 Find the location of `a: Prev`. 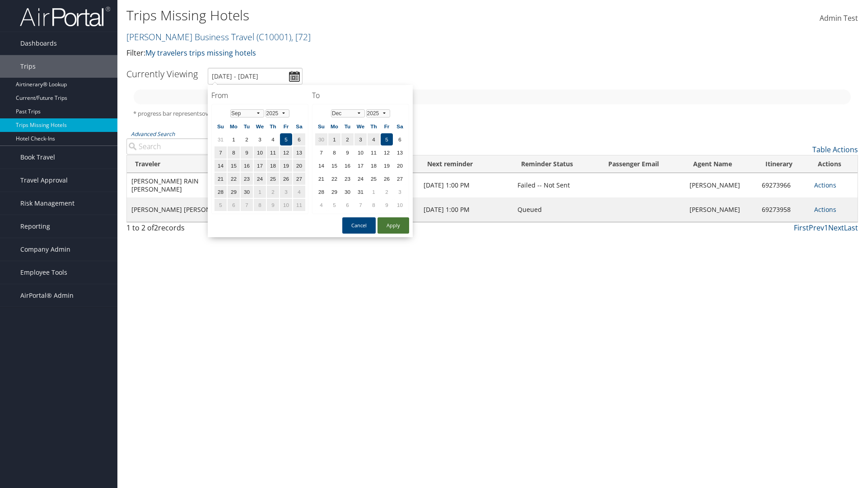

a: Prev is located at coordinates (816, 228).